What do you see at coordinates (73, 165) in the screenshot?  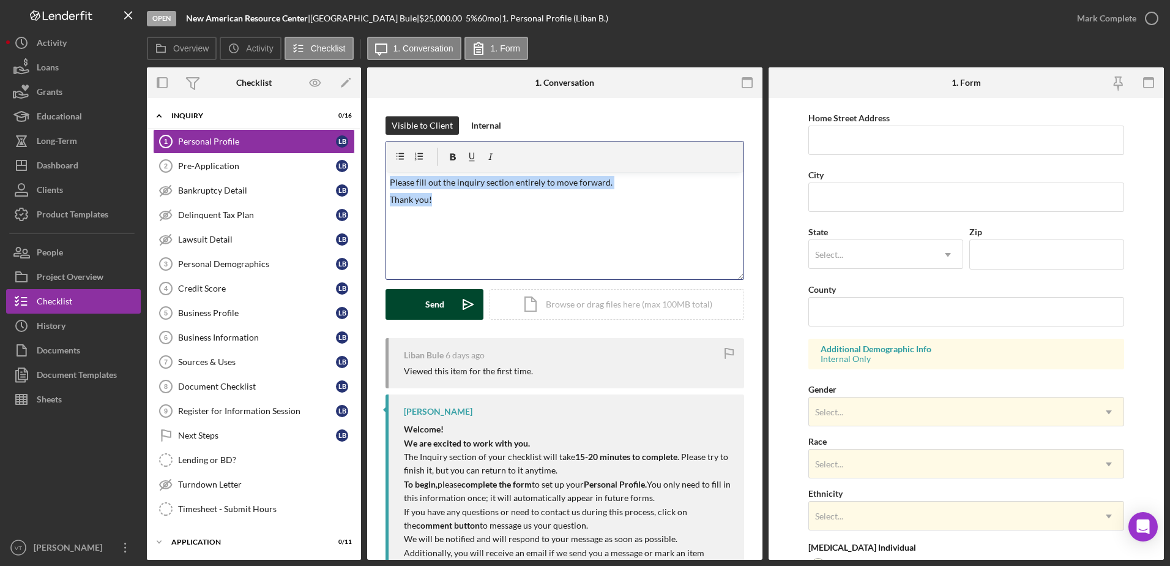 I see `button: Dashboard` at bounding box center [73, 165].